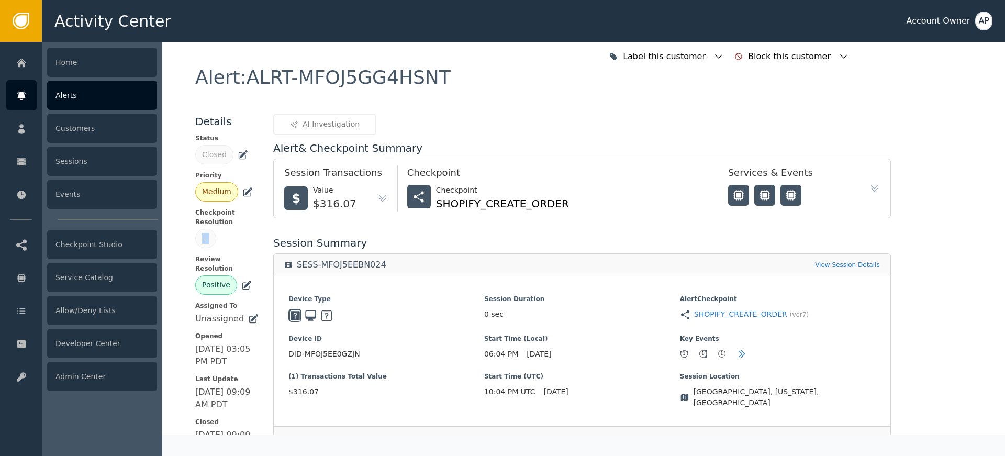 The width and height of the screenshot is (1005, 456). Describe the element at coordinates (113, 21) in the screenshot. I see `span: Activity Center` at that location.